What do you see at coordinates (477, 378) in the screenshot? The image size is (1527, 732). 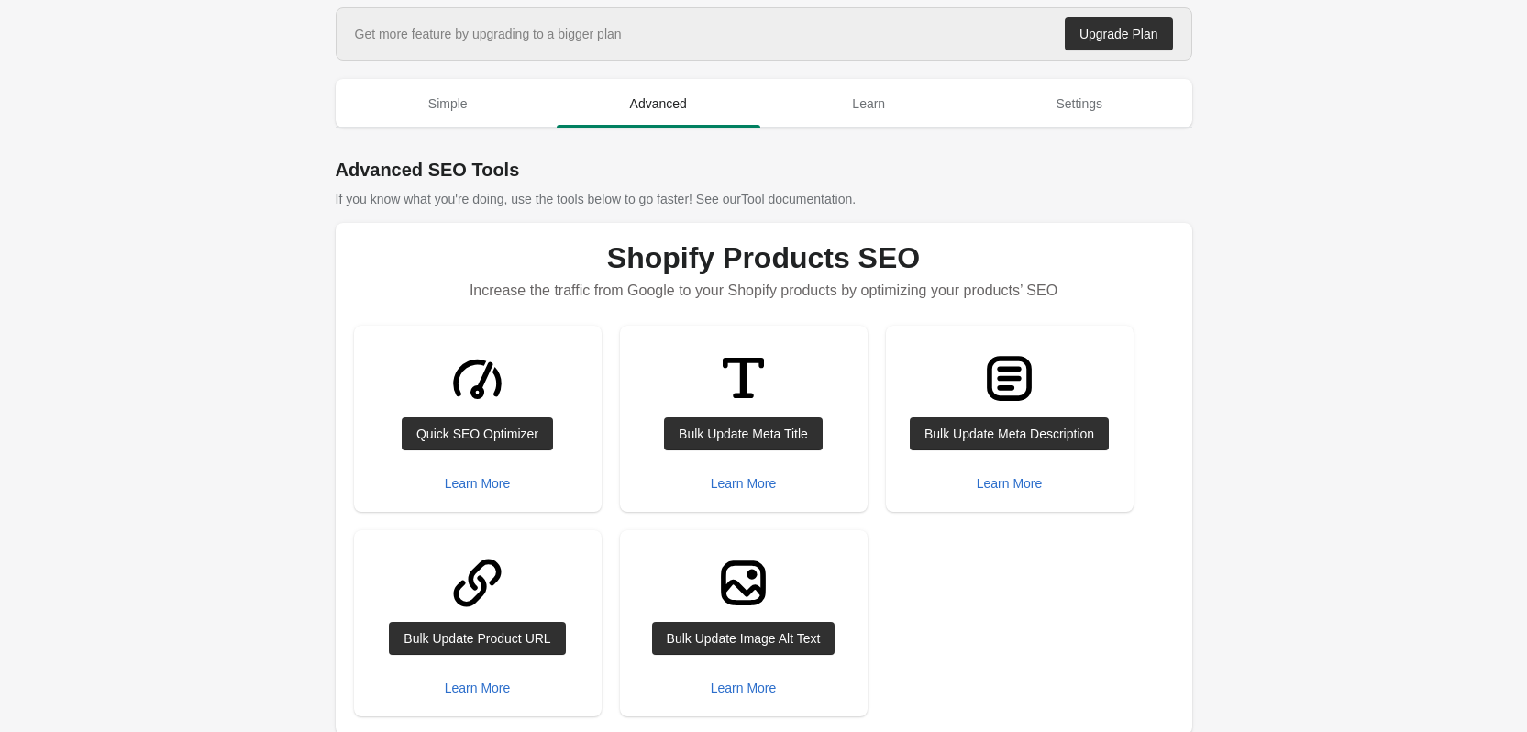 I see `img: GaugeMajor-1ebe3a4f609d70bf2a71c020f60f15956db1f48d7107b7946fc90d31709db45e.svg` at bounding box center [477, 378].